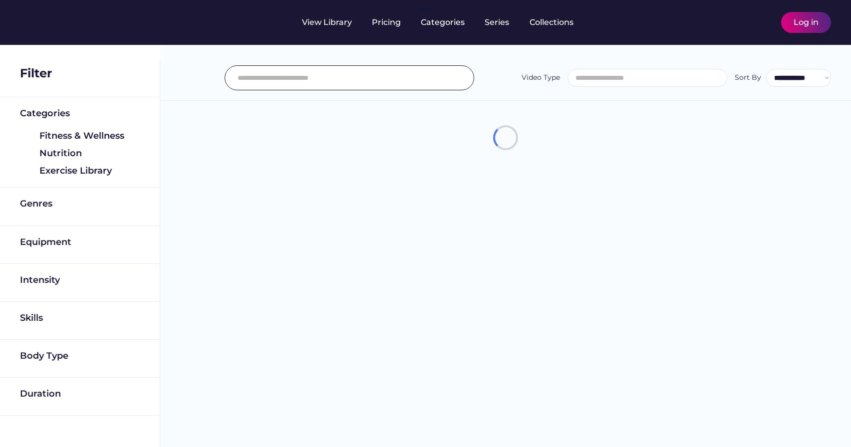 The height and width of the screenshot is (447, 851). Describe the element at coordinates (427, 10) in the screenshot. I see `div: fvck` at that location.